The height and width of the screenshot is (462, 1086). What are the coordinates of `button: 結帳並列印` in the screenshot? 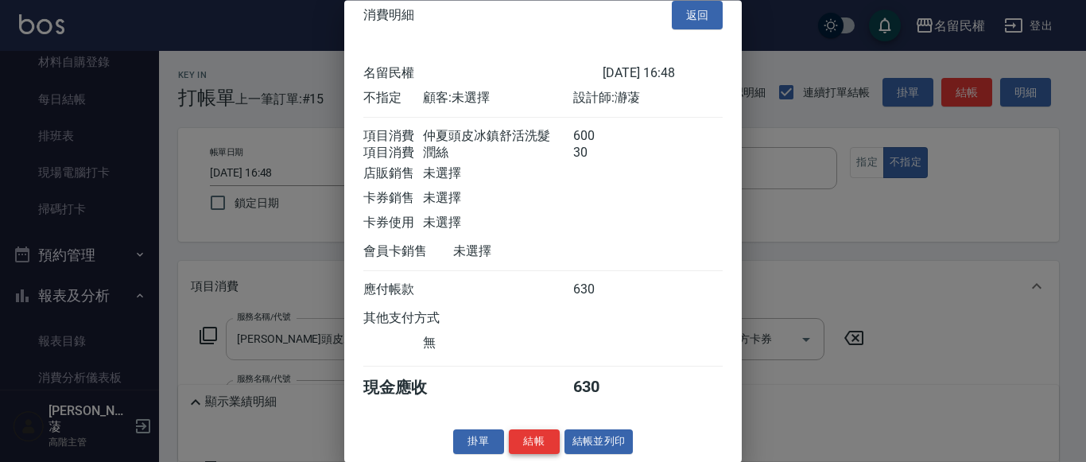 It's located at (599, 442).